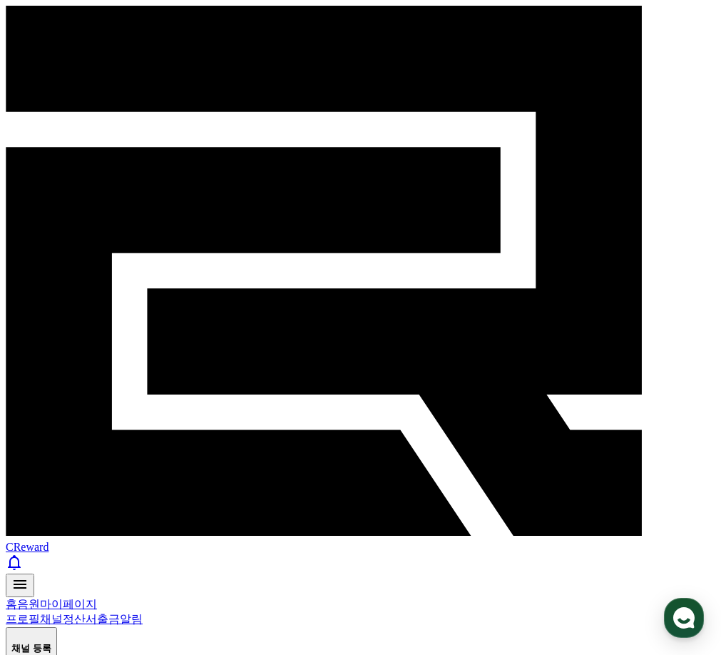 The width and height of the screenshot is (721, 655). Describe the element at coordinates (23, 618) in the screenshot. I see `a: 프로필` at that location.